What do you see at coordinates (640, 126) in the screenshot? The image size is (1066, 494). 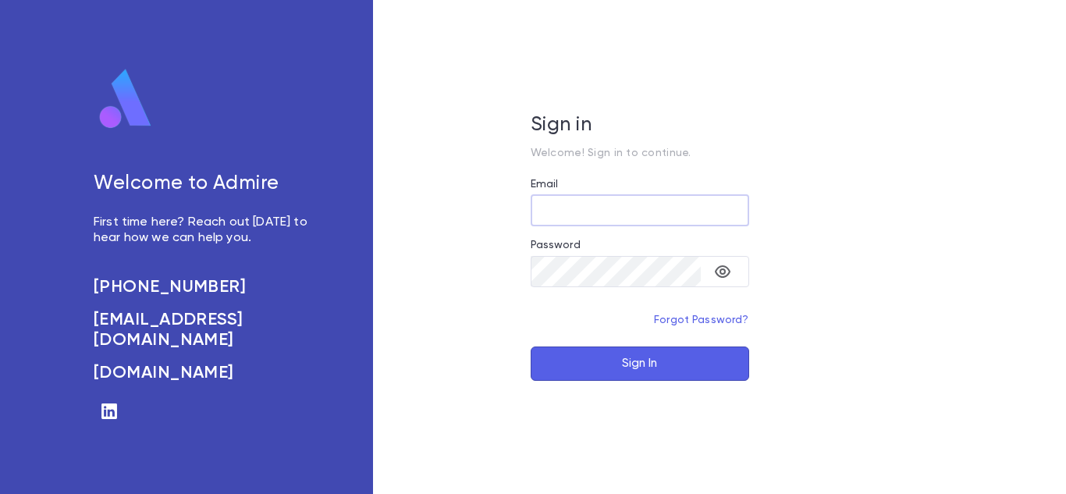 I see `h5: Sign in` at bounding box center [640, 126].